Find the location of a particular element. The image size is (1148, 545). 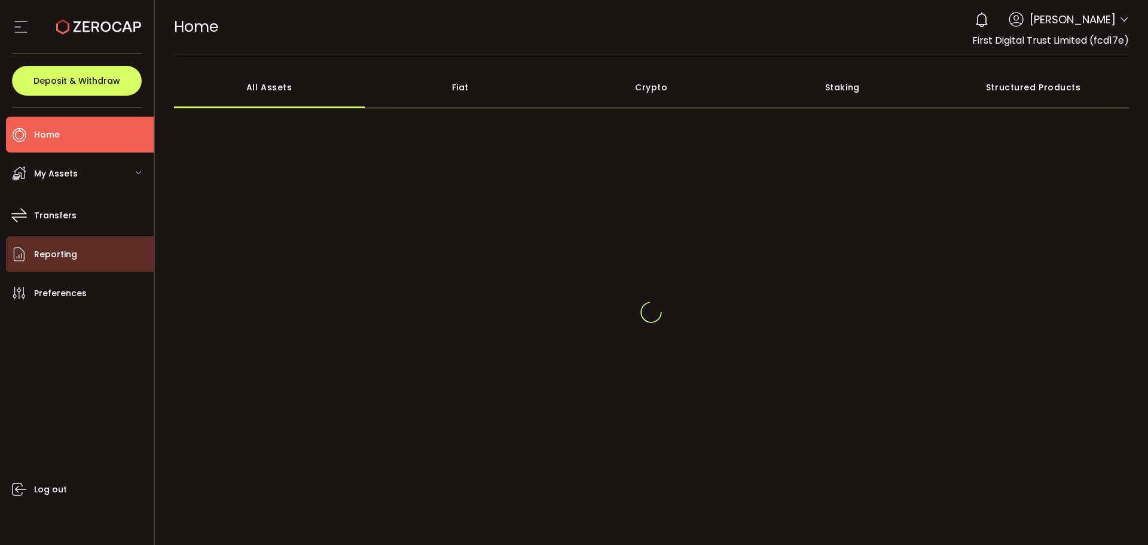

div: All Assets is located at coordinates (270, 87).